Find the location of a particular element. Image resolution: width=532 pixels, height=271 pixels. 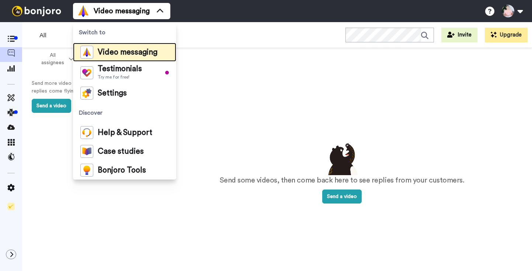

img: results-emptystates.png is located at coordinates (342, 158).